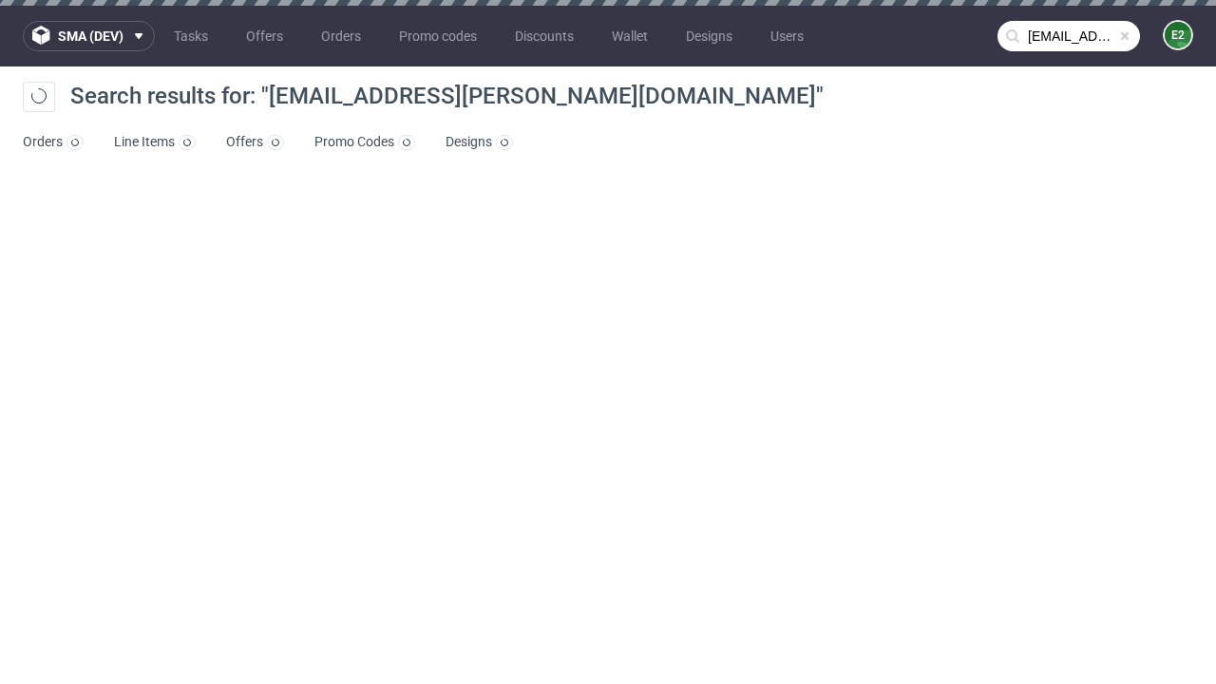 This screenshot has height=684, width=1216. What do you see at coordinates (88, 36) in the screenshot?
I see `button: sma (dev)` at bounding box center [88, 36].